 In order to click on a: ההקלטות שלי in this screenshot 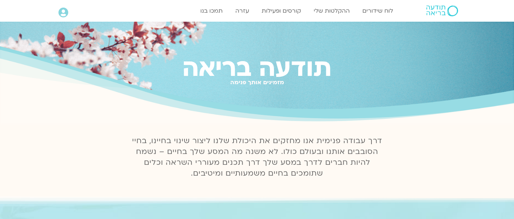, I will do `click(332, 11)`.